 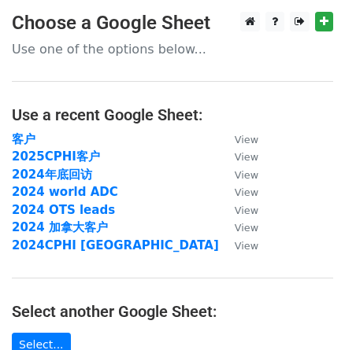 I want to click on h4: Select another Google Sheet:, so click(x=172, y=311).